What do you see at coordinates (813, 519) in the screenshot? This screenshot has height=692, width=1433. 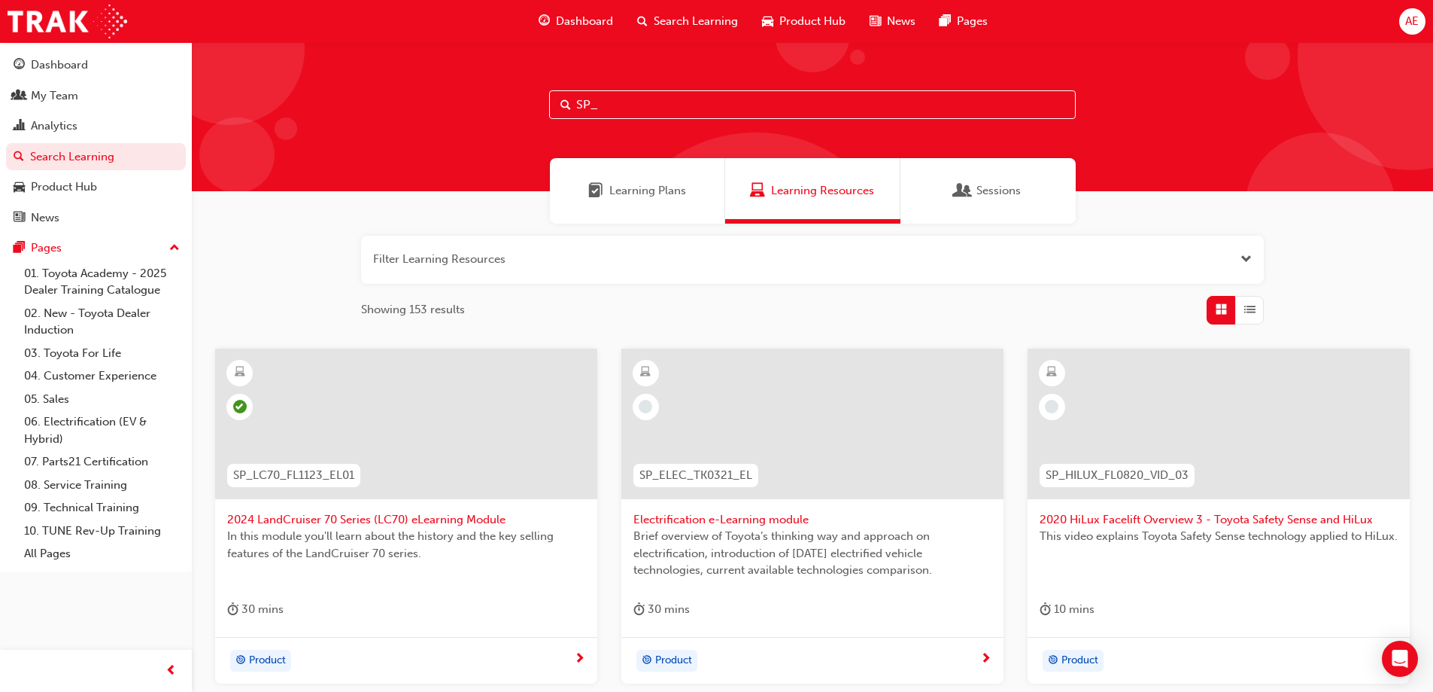 I see `span: Electrification e-Learning module` at bounding box center [813, 519].